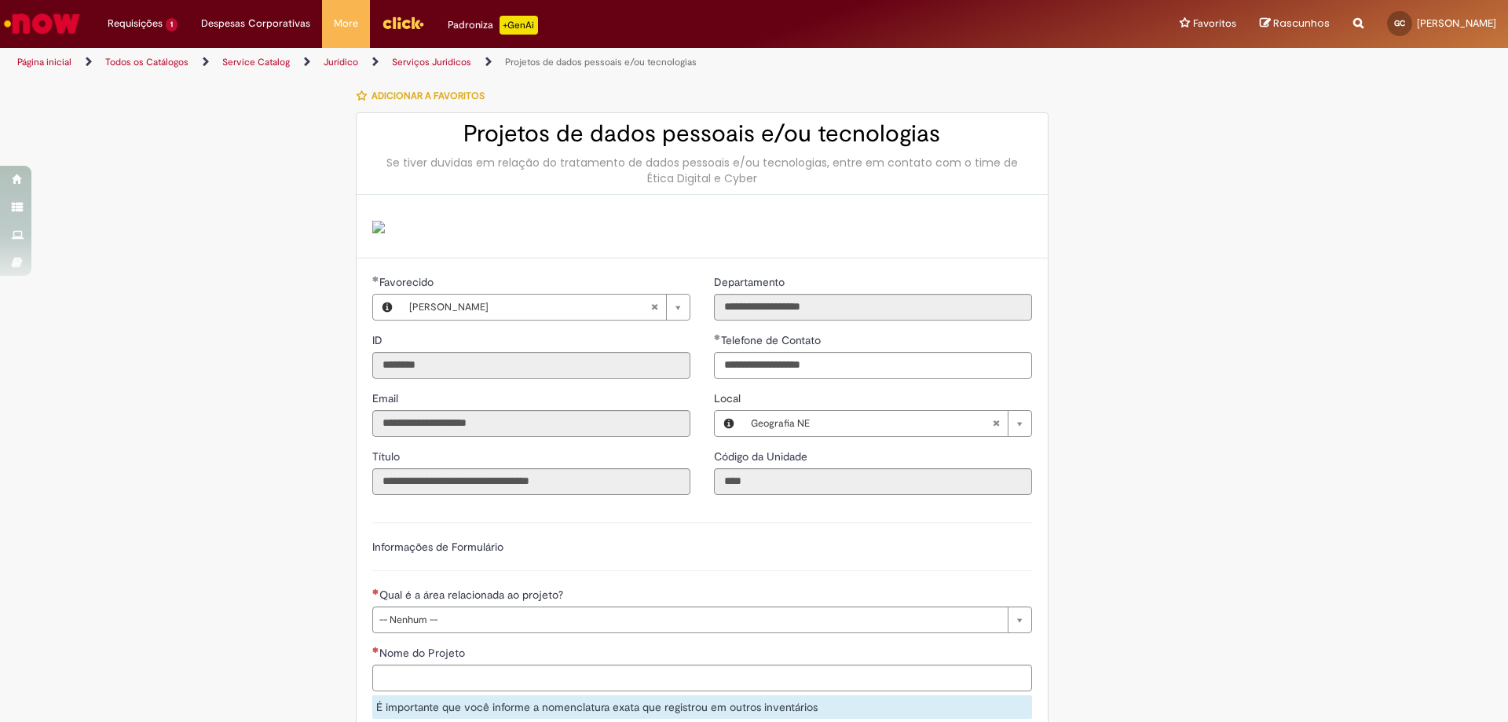 This screenshot has height=722, width=1508. Describe the element at coordinates (729, 423) in the screenshot. I see `button: Local, Visualizar este registro Geografia NE` at that location.